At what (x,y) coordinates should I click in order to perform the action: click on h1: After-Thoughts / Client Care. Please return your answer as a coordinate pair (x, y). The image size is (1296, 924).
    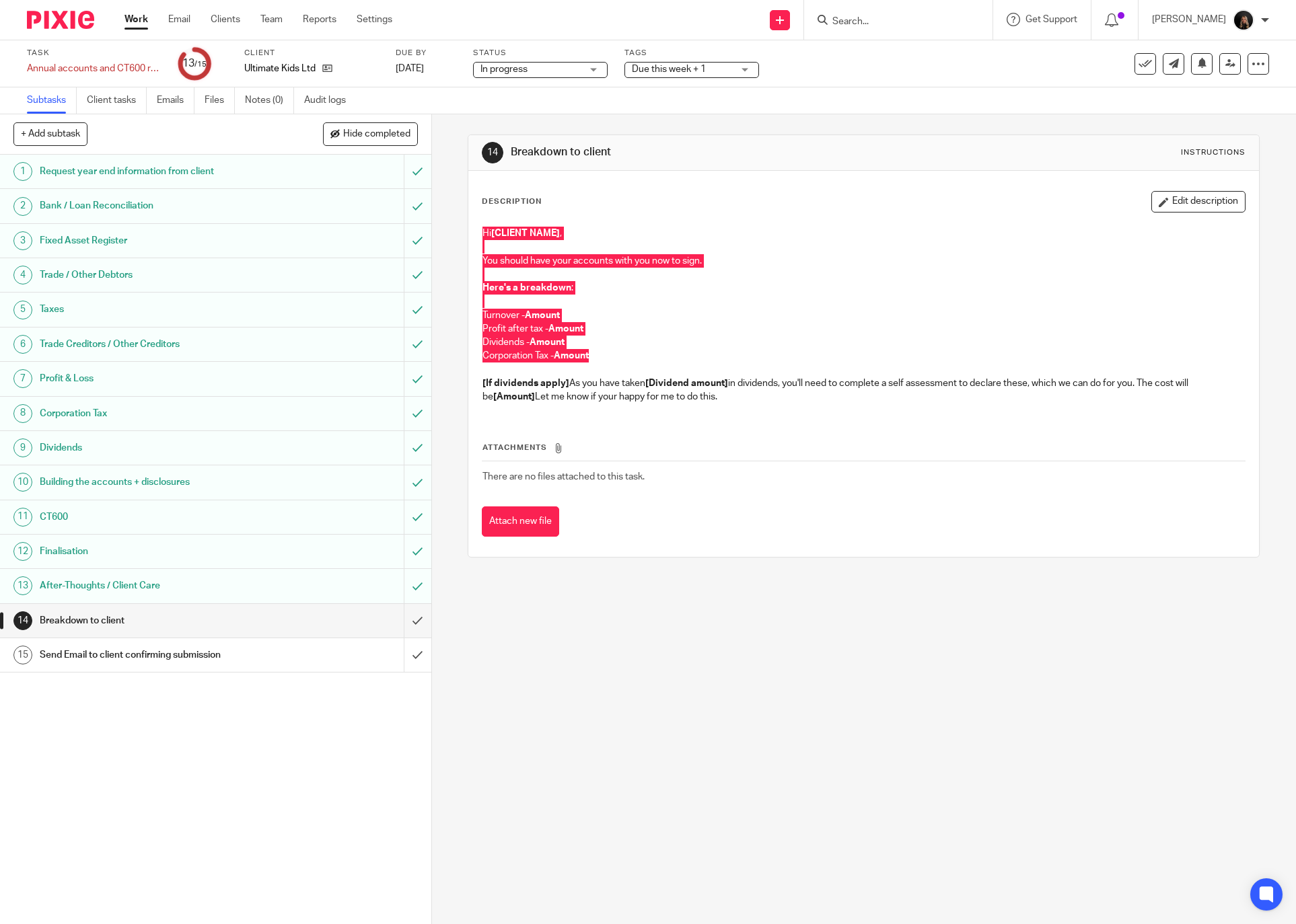
    Looking at the image, I should click on (157, 586).